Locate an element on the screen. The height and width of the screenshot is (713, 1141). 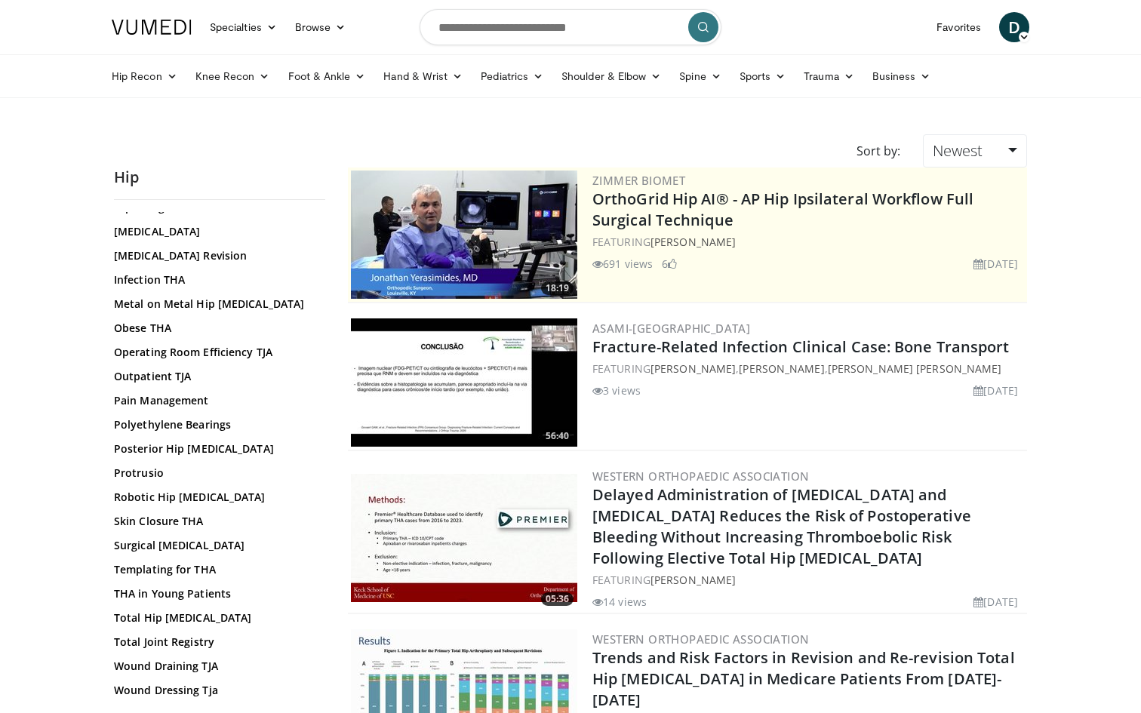
a: Fracture-Related Infection Clinical Case: Bone Transport is located at coordinates (800, 346).